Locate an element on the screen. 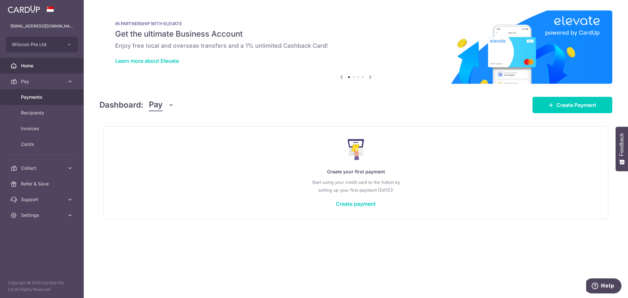  span: Cards is located at coordinates (43, 144).